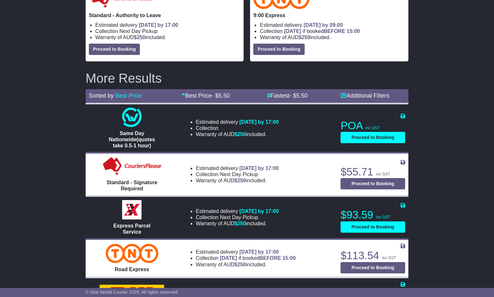 This screenshot has height=297, width=494. Describe the element at coordinates (365, 96) in the screenshot. I see `a: Additional Filters` at that location.